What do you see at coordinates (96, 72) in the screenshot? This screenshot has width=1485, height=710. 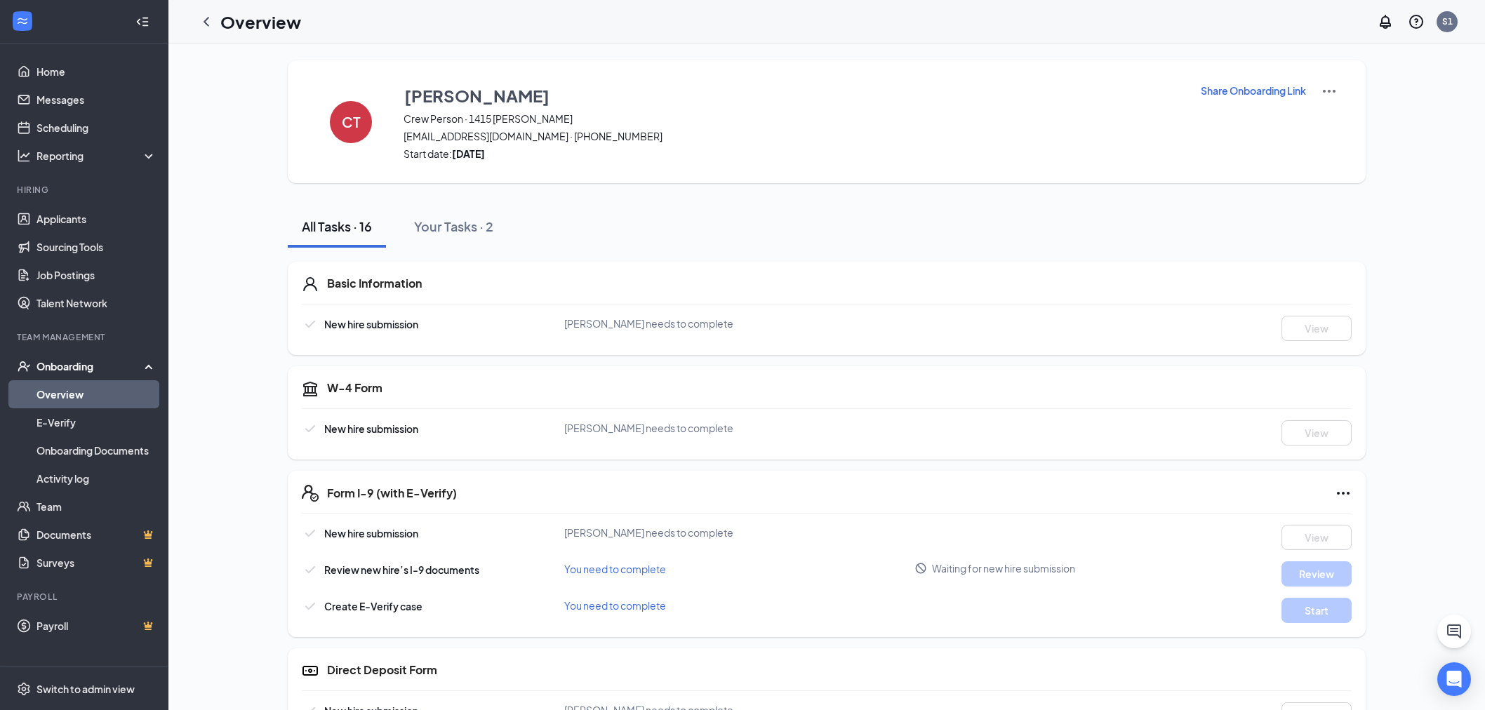 I see `a: Home` at bounding box center [96, 72].